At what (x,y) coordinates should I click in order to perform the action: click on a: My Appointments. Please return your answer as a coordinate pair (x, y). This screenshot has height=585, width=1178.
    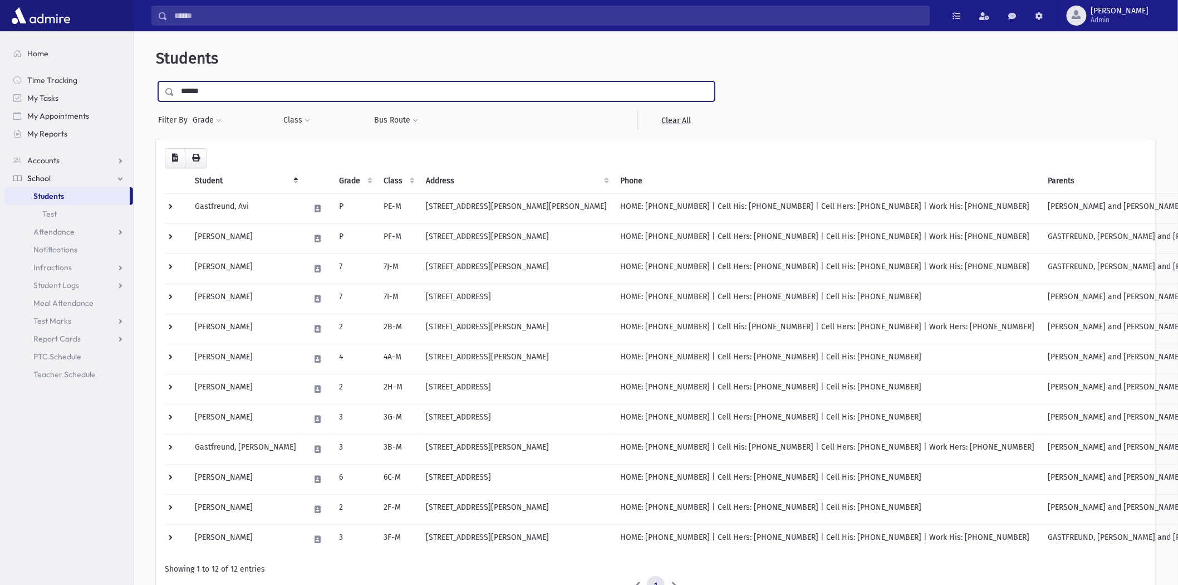
    Looking at the image, I should click on (68, 116).